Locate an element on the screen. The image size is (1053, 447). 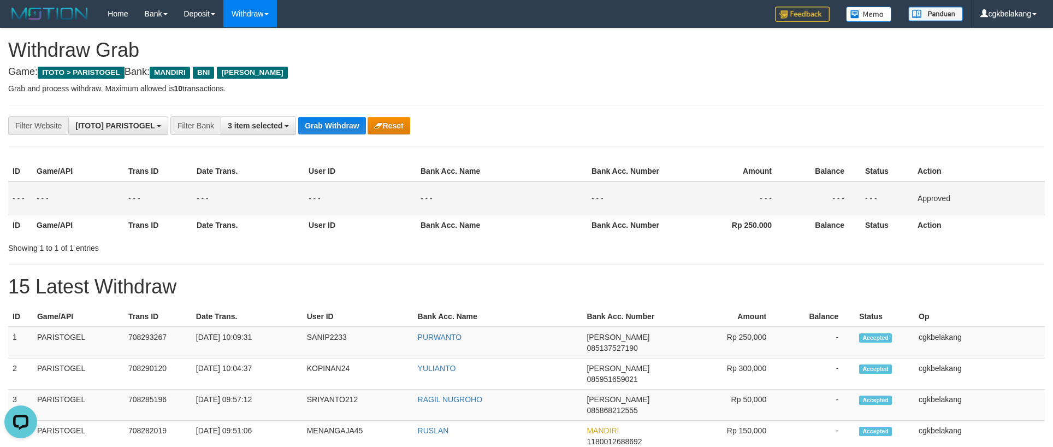
td: 708293267 is located at coordinates (158, 342).